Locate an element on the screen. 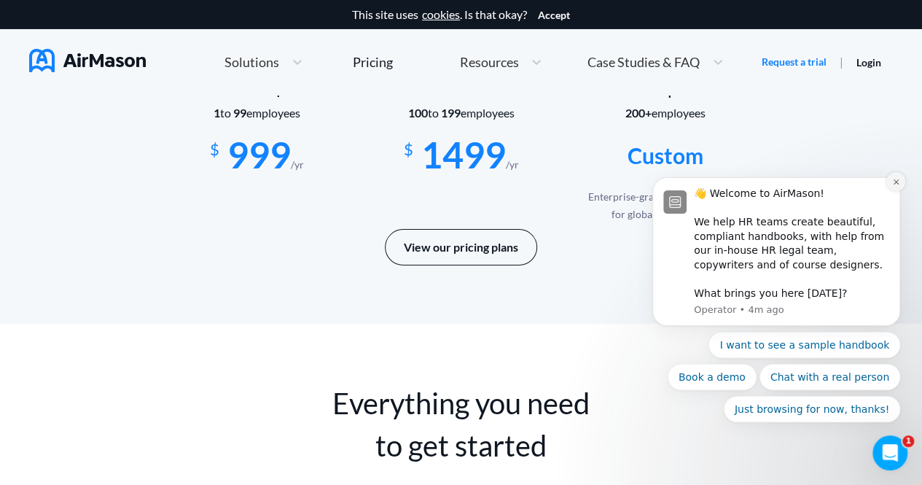 The width and height of the screenshot is (922, 485). b: 100 is located at coordinates (417, 112).